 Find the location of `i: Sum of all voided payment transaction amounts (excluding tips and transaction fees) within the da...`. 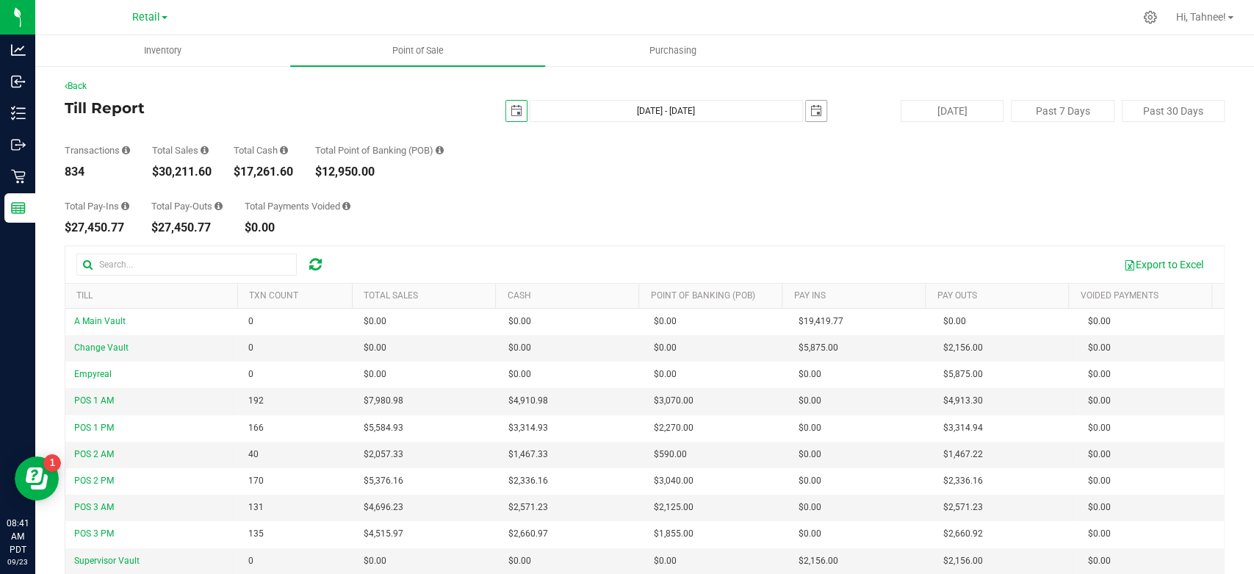

i: Sum of all voided payment transaction amounts (excluding tips and transaction fees) within the da... is located at coordinates (346, 206).